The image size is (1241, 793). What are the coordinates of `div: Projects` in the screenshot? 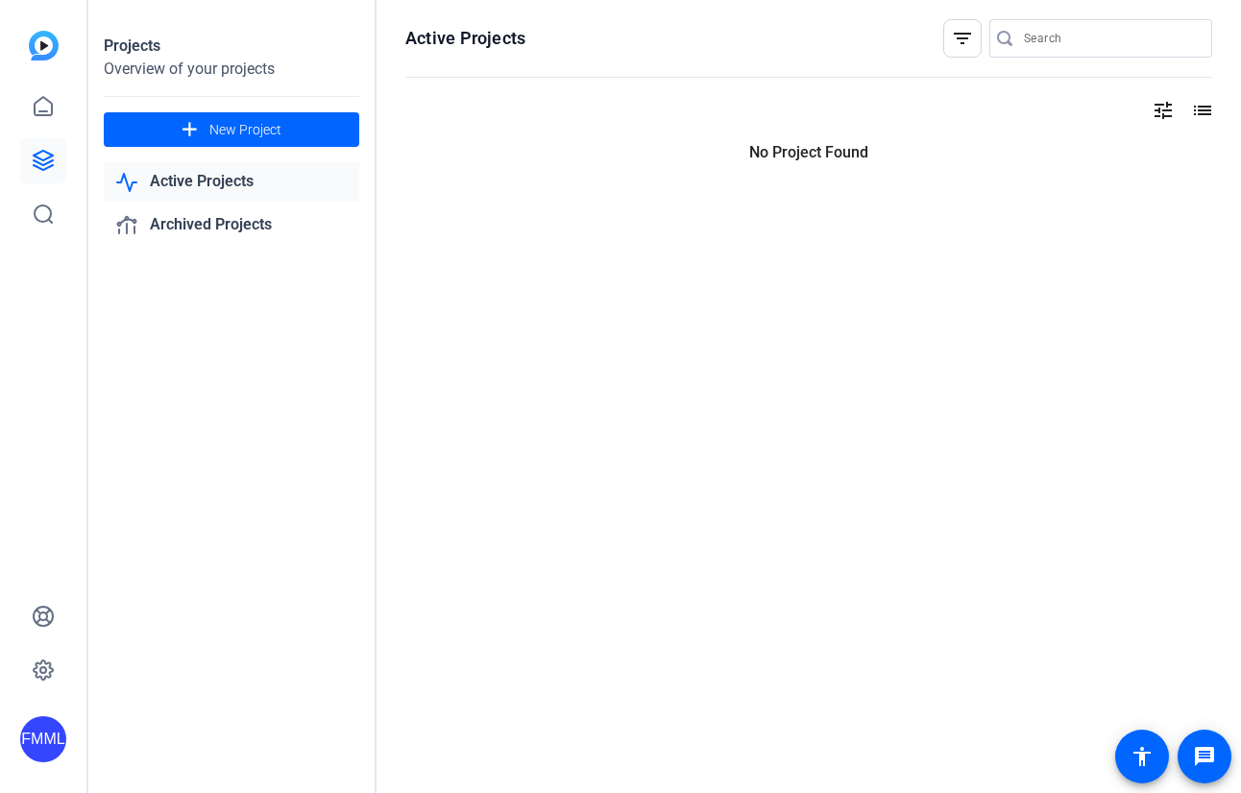 It's located at (231, 46).